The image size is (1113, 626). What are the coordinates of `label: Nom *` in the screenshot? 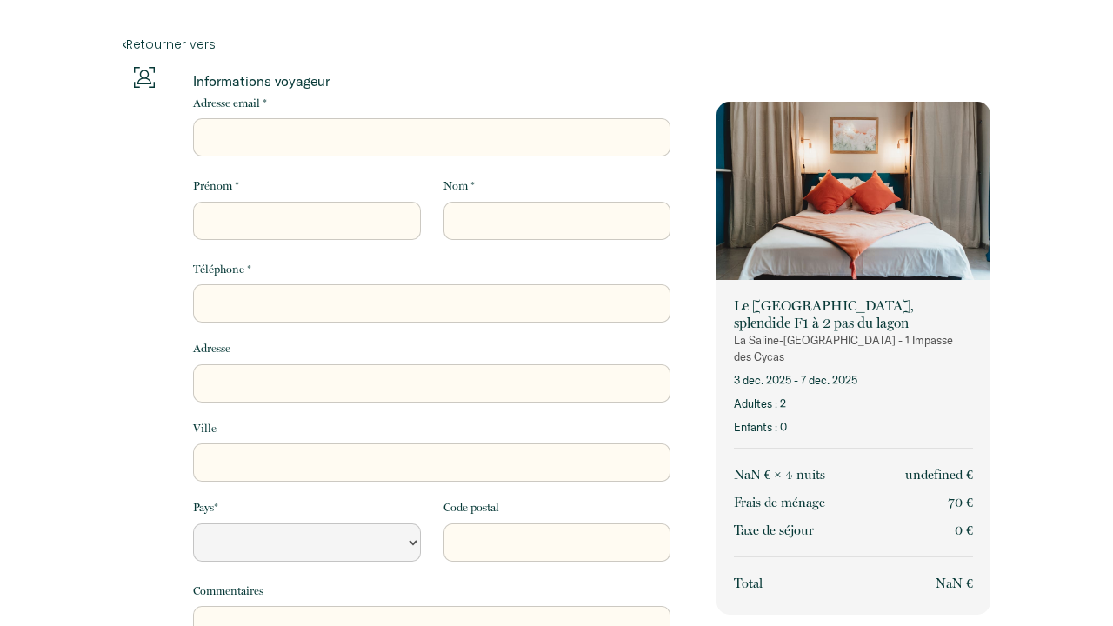 It's located at (459, 186).